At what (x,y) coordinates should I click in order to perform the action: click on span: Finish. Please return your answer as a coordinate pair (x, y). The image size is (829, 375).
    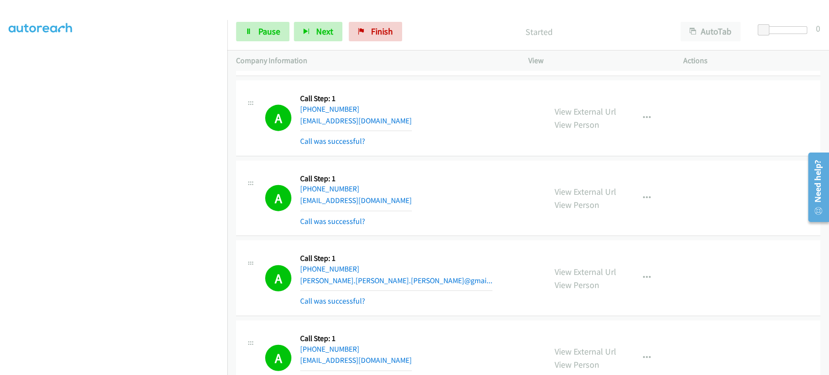
    Looking at the image, I should click on (382, 31).